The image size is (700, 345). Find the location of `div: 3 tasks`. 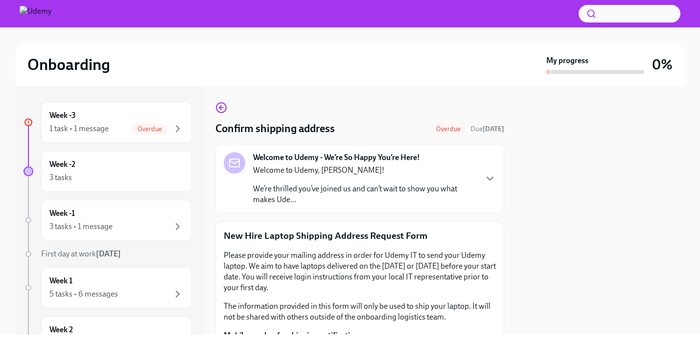

div: 3 tasks is located at coordinates (61, 178).